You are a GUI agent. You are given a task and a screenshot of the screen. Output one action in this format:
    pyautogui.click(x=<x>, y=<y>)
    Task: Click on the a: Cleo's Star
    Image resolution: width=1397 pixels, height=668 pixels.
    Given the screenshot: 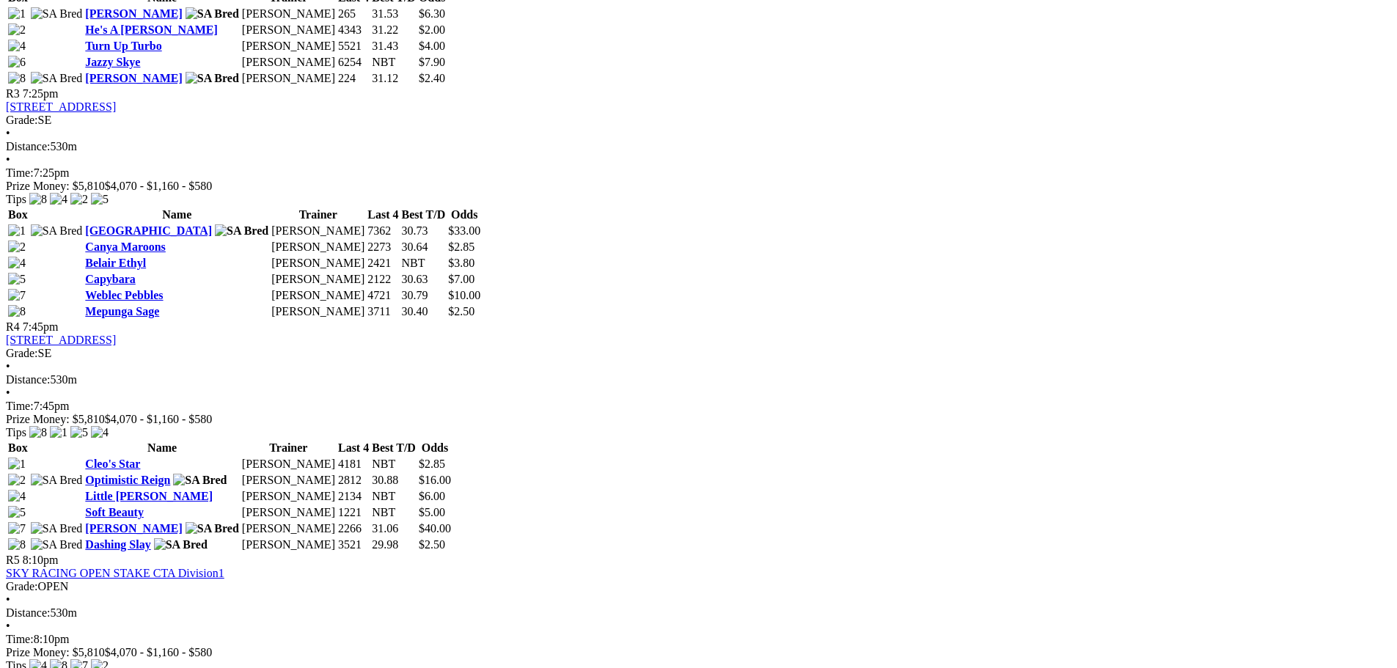 What is the action you would take?
    pyautogui.click(x=112, y=463)
    